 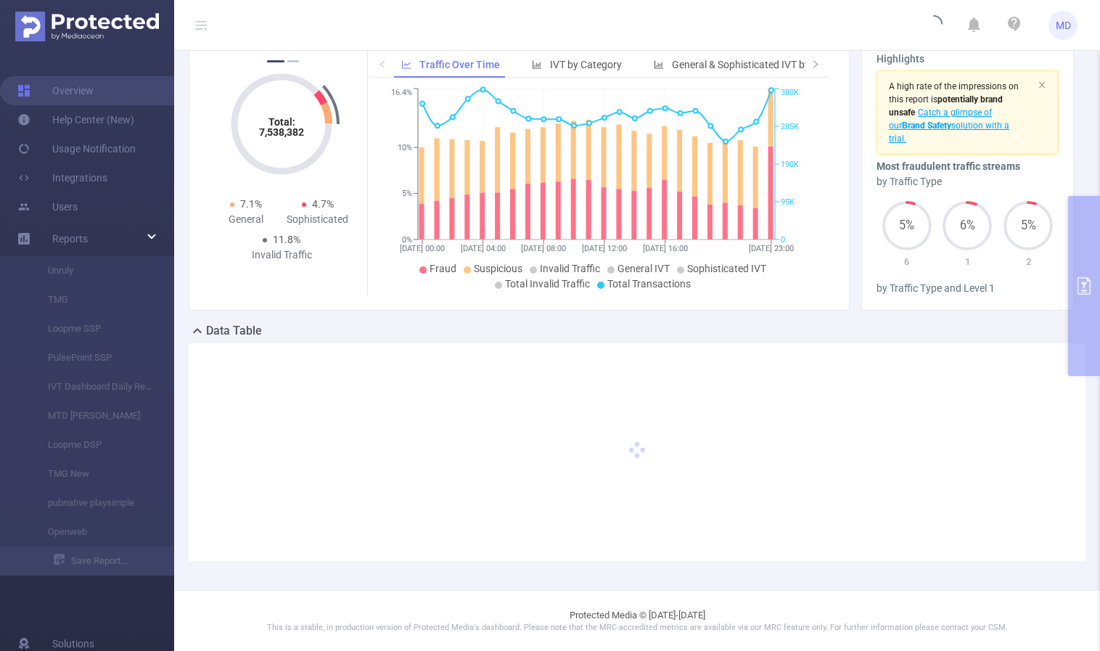 I want to click on h2: Data Table, so click(x=234, y=331).